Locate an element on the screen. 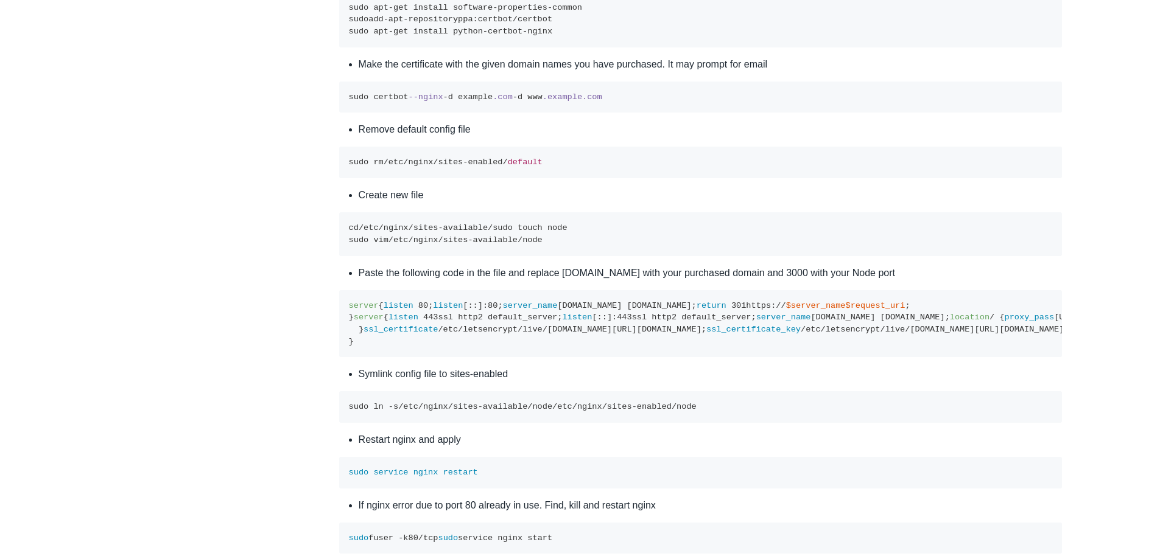 Image resolution: width=1160 pixels, height=559 pixels. span: location is located at coordinates (969, 317).